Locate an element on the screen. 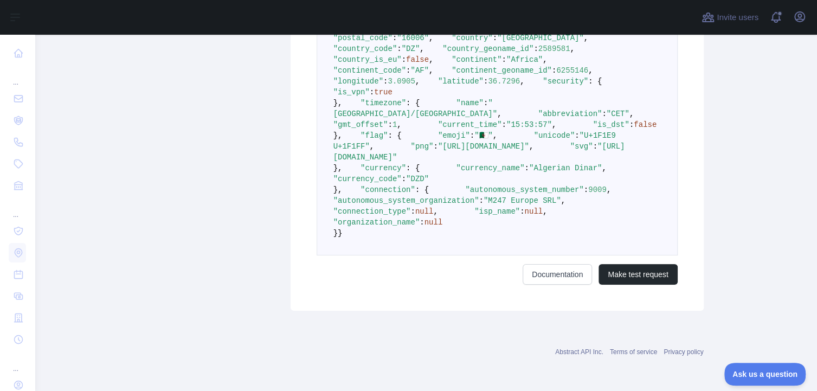  button: Make test request is located at coordinates (638, 274).